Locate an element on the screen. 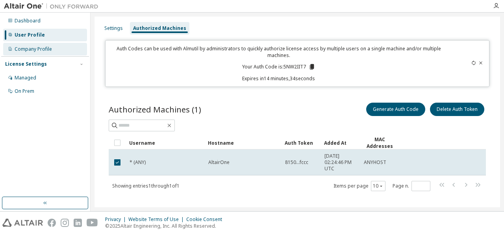 Image resolution: width=504 pixels, height=234 pixels. span: Authorized Machines (1) is located at coordinates (155, 110).